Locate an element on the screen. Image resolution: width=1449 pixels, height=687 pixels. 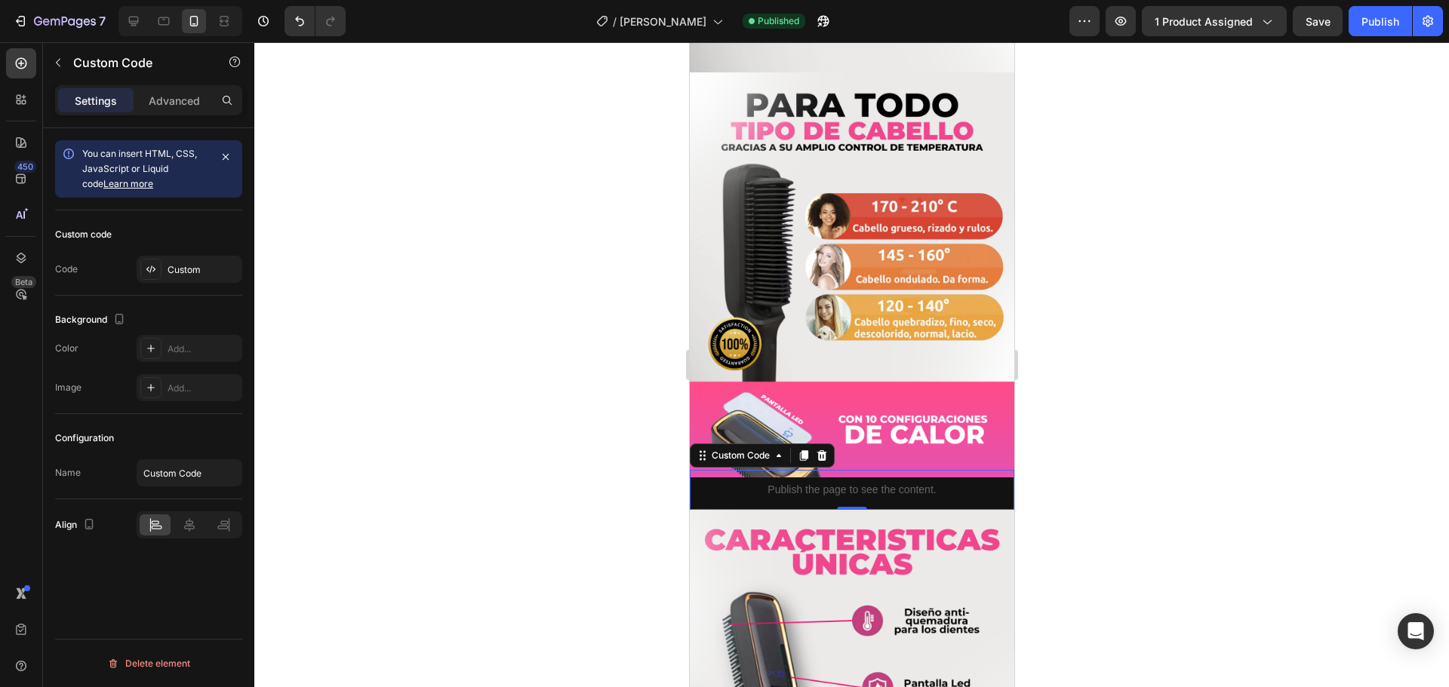
div: Beta is located at coordinates (23, 282).